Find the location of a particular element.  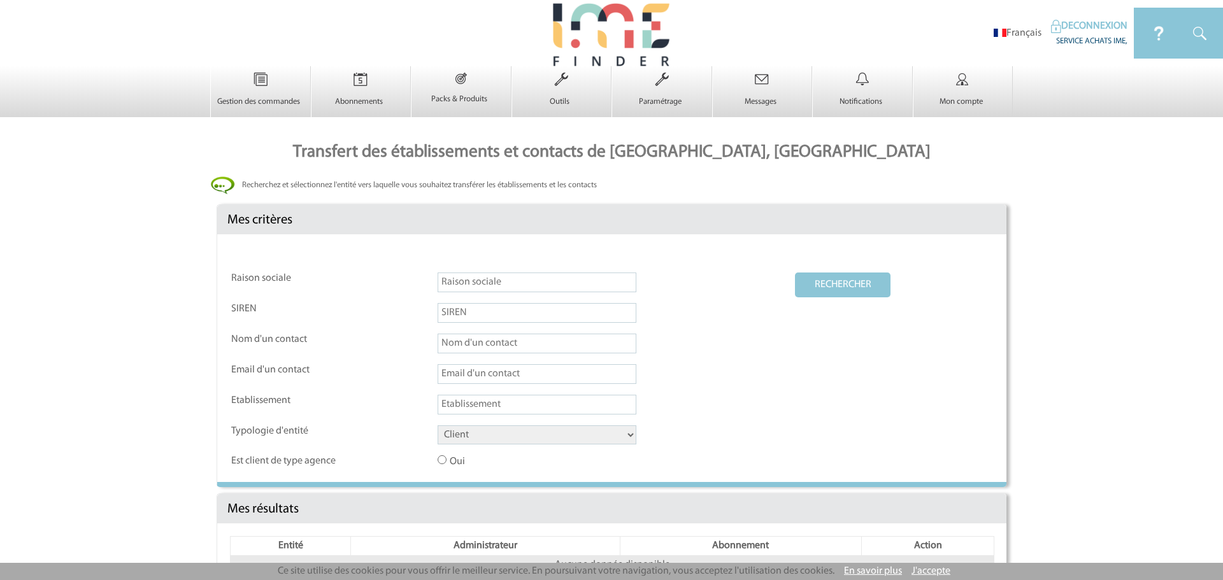

a: Notifications is located at coordinates (862, 96).